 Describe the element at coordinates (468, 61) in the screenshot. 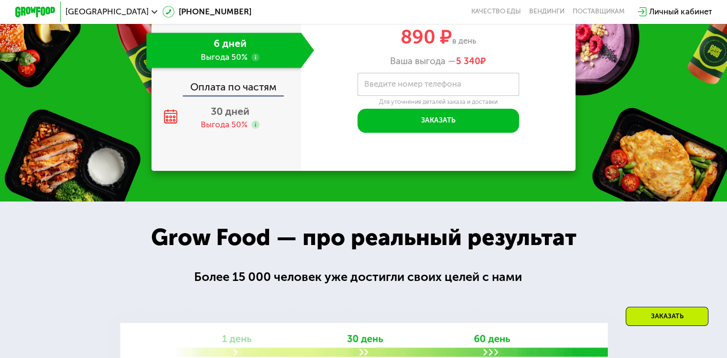

I see `span: 5 340` at that location.